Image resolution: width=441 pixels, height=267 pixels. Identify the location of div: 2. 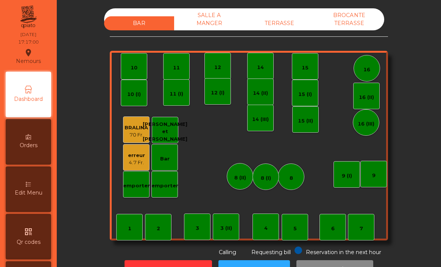
(158, 228).